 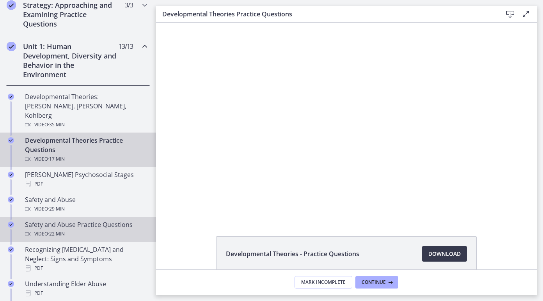 I want to click on div: Understanding Elder Abuse, so click(x=86, y=288).